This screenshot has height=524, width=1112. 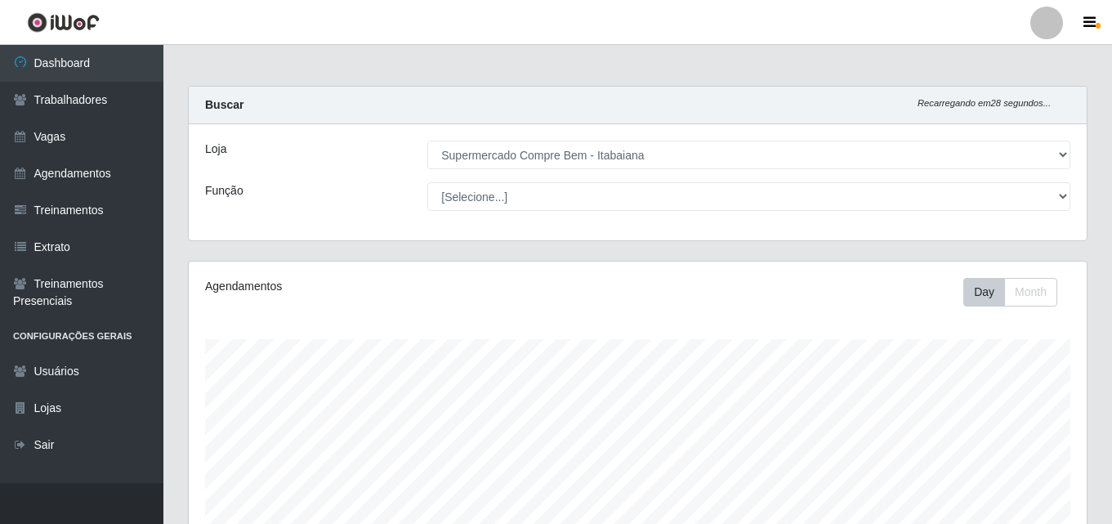 I want to click on div: Toolbar with button groups, so click(x=1017, y=292).